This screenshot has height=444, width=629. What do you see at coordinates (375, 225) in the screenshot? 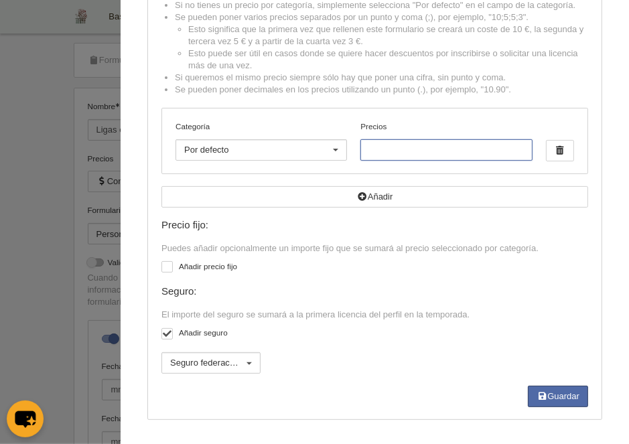
I see `div: Precio fijo:` at bounding box center [375, 225].